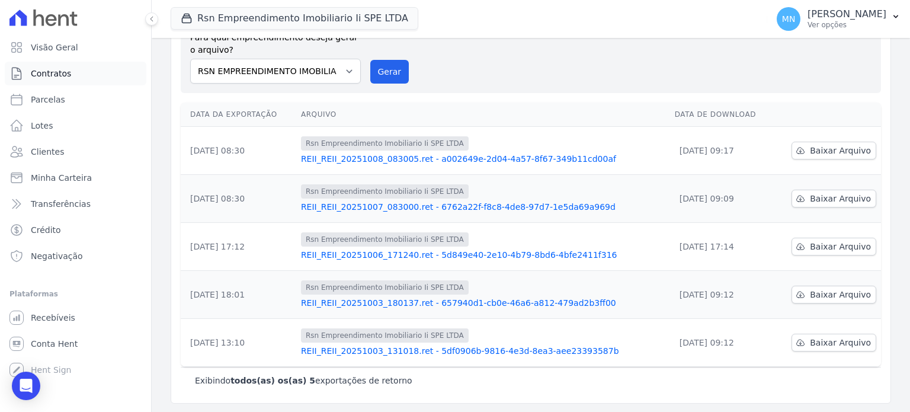 Image resolution: width=910 pixels, height=412 pixels. Describe the element at coordinates (275, 41) in the screenshot. I see `label: Para qual empreendimento deseja gerar o arquivo?` at that location.